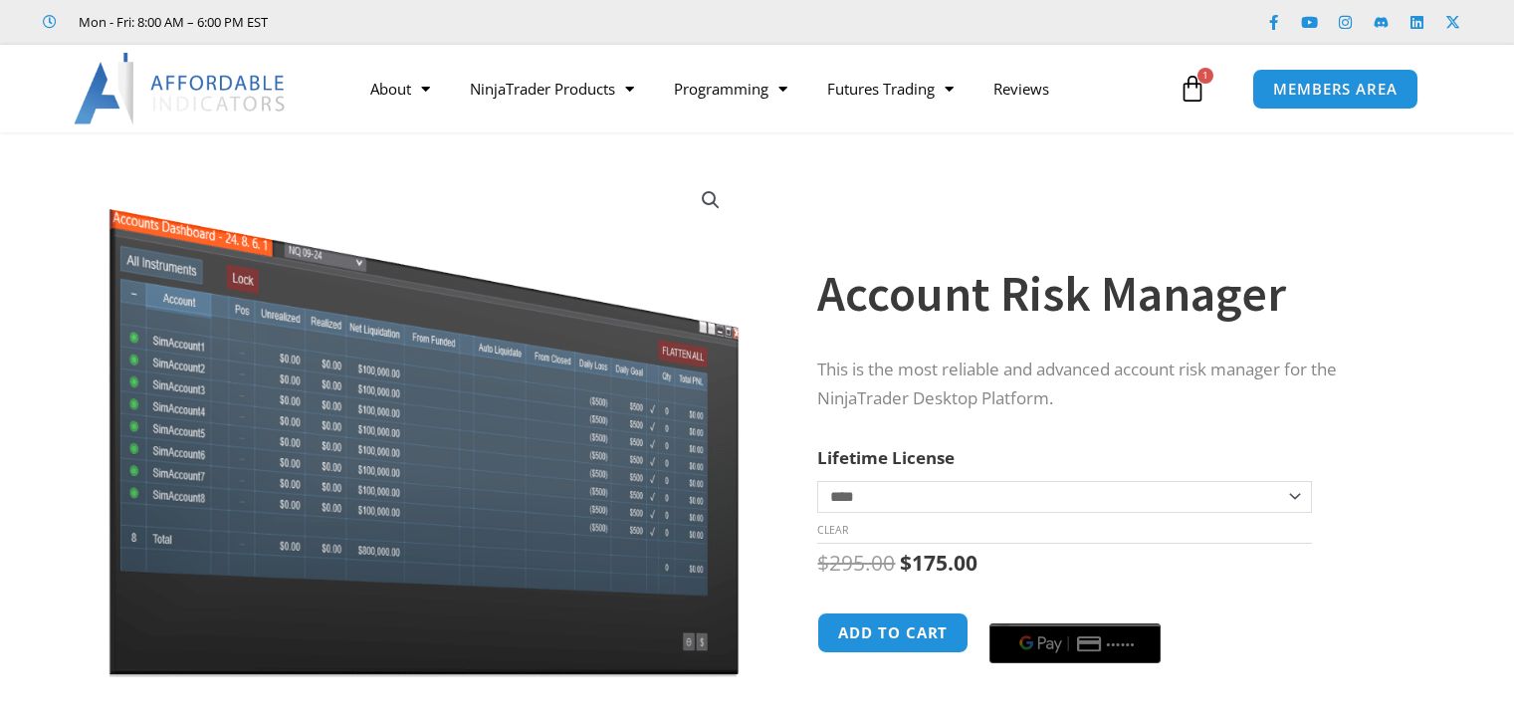 This screenshot has width=1514, height=727. I want to click on nav: Menu, so click(762, 89).